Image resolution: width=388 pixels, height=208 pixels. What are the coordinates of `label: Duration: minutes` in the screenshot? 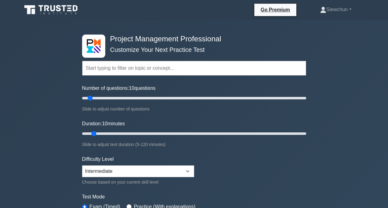 It's located at (103, 124).